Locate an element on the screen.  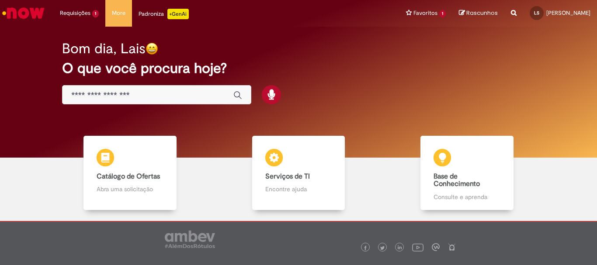
a: Catálogo de Ofertas Abra uma solicitação is located at coordinates (130, 173).